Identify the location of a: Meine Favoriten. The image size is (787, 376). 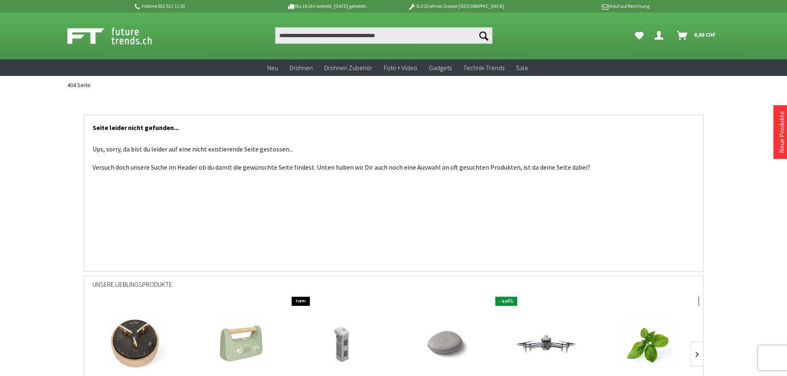
(639, 36).